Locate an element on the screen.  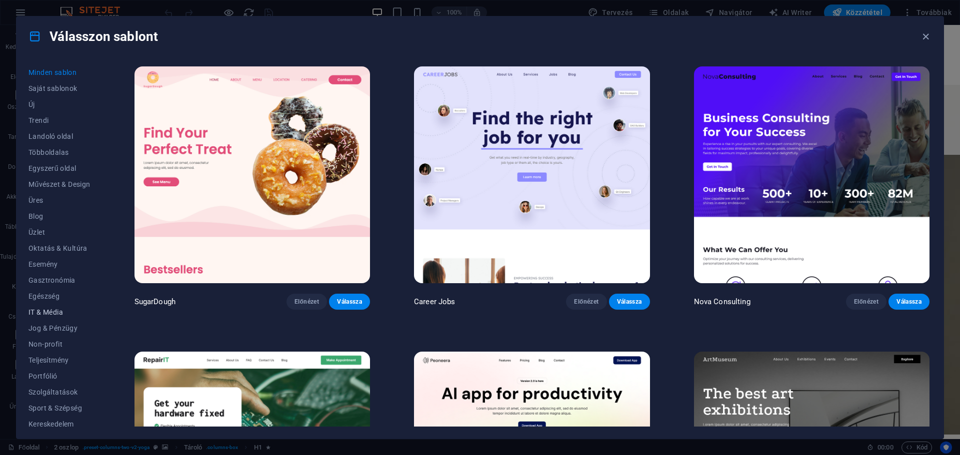
button: Jog & Pénzügy is located at coordinates (59, 328).